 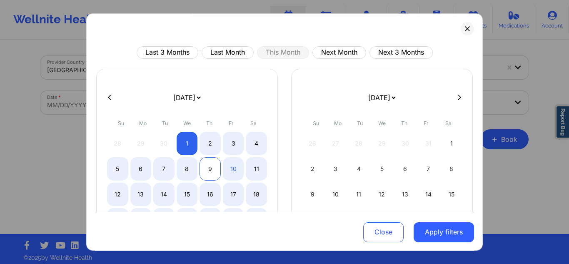 What do you see at coordinates (141, 219) in the screenshot?
I see `div: Mon Oct 20 2025` at bounding box center [141, 219].